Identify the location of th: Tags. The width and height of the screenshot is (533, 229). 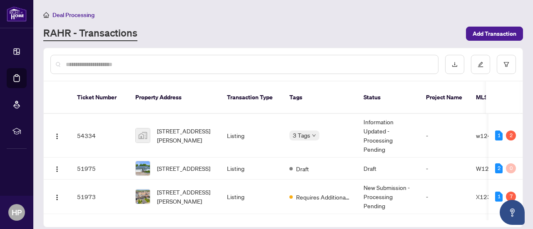
(320, 98).